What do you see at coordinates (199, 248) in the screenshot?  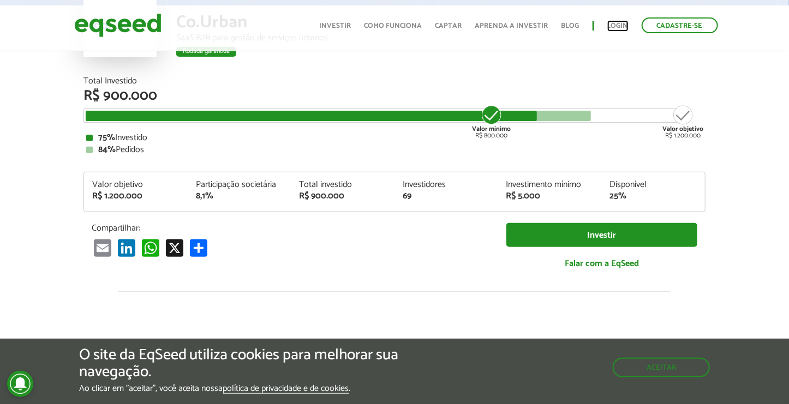 I see `a: Compartilhar` at bounding box center [199, 248].